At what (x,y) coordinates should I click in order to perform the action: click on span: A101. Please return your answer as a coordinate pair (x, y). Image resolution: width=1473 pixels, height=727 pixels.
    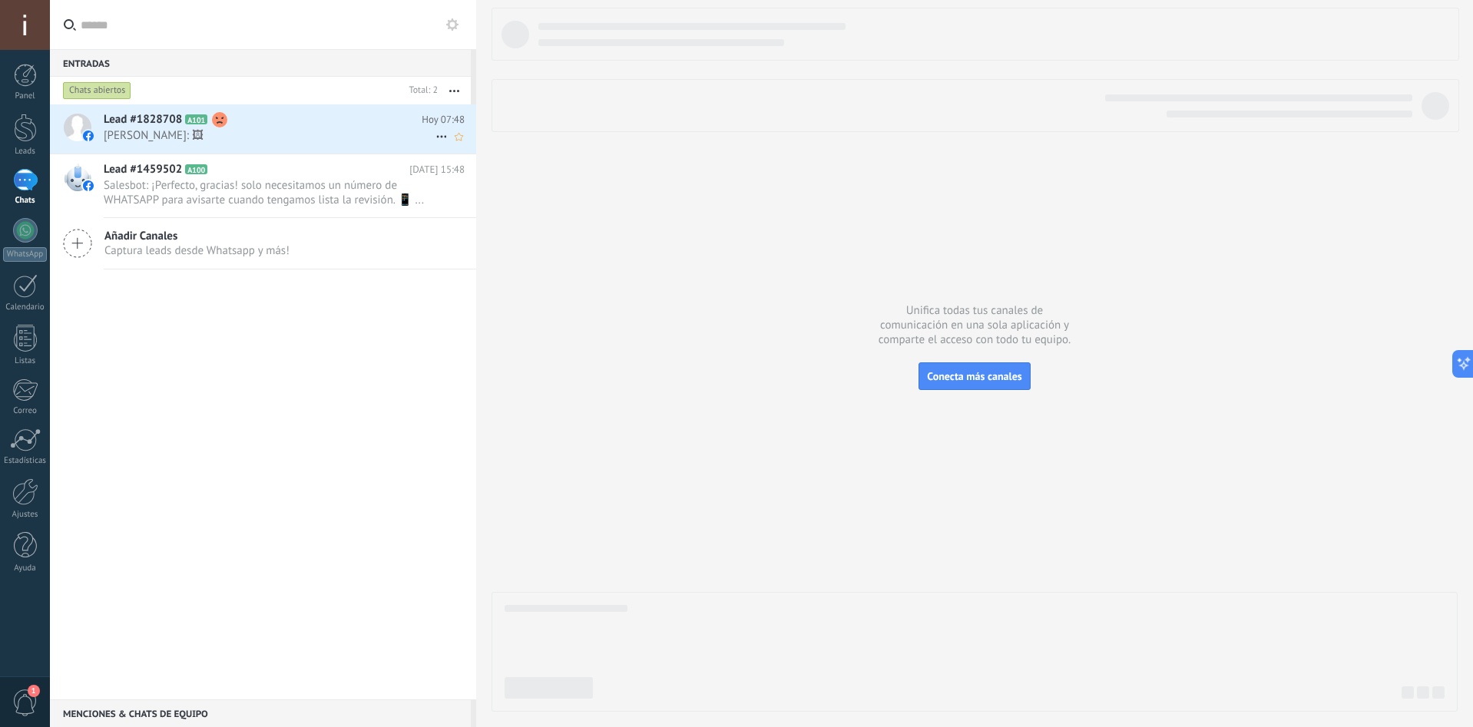
    Looking at the image, I should click on (196, 119).